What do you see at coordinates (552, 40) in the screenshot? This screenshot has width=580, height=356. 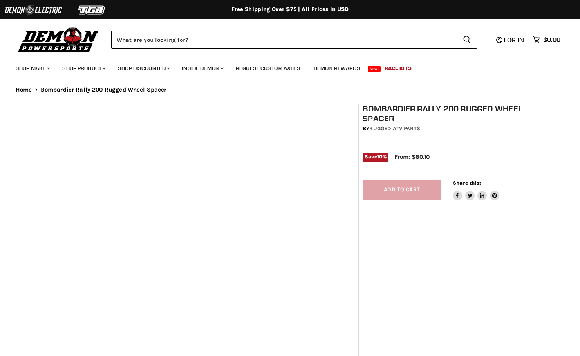 I see `span: $0.00` at bounding box center [552, 40].